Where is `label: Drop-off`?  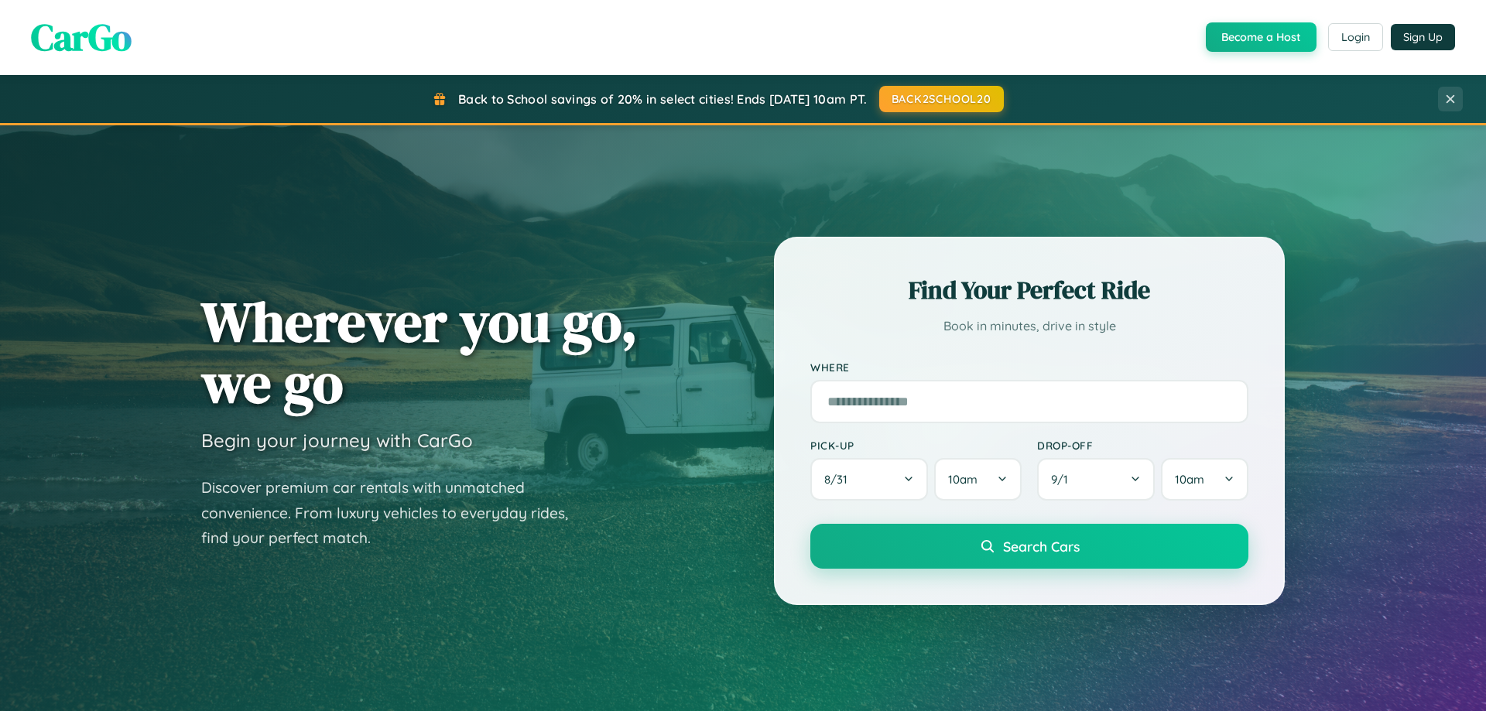 label: Drop-off is located at coordinates (1143, 445).